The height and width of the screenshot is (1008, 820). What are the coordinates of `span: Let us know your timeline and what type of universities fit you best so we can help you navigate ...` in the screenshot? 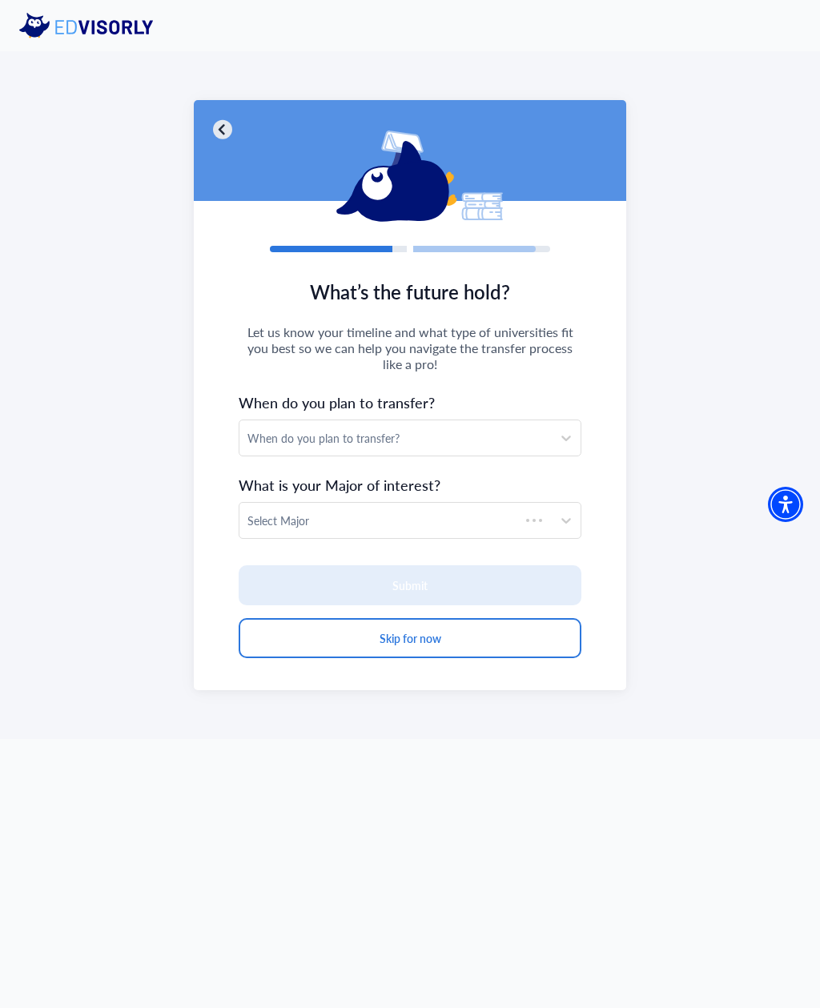 It's located at (410, 348).